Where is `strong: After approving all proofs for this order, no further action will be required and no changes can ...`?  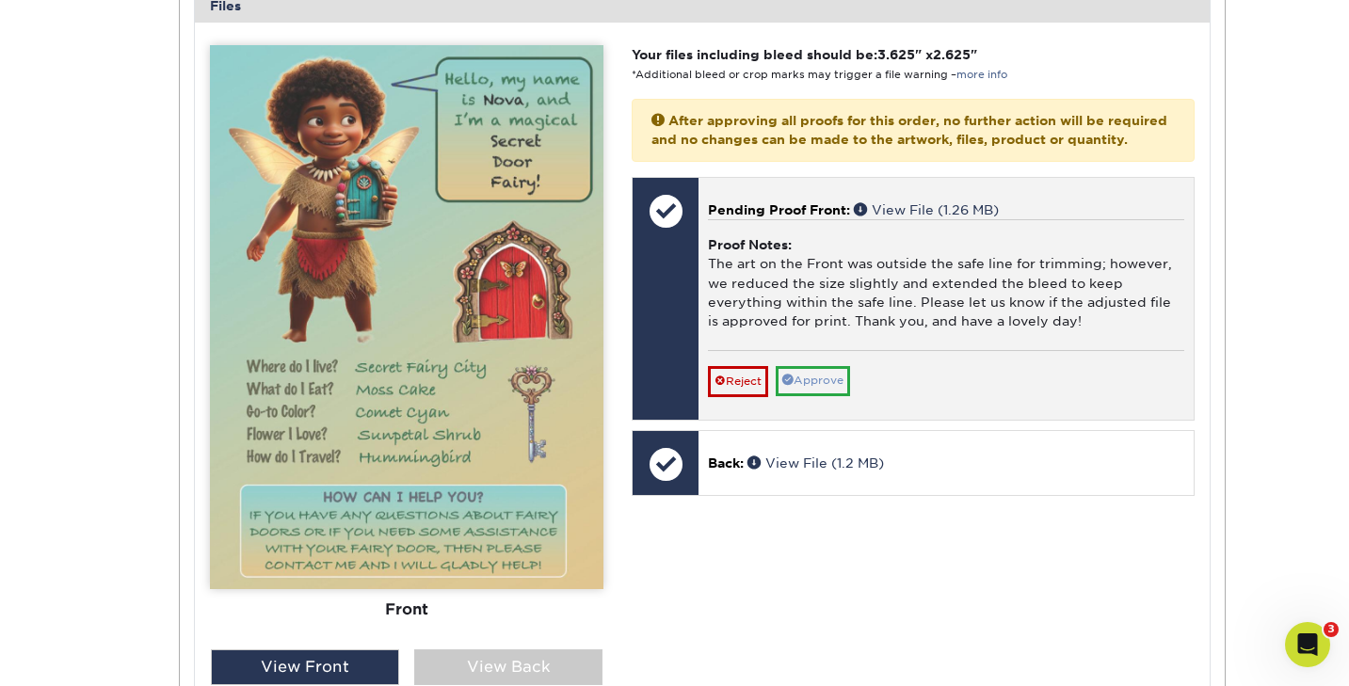 strong: After approving all proofs for this order, no further action will be required and no changes can ... is located at coordinates (909, 130).